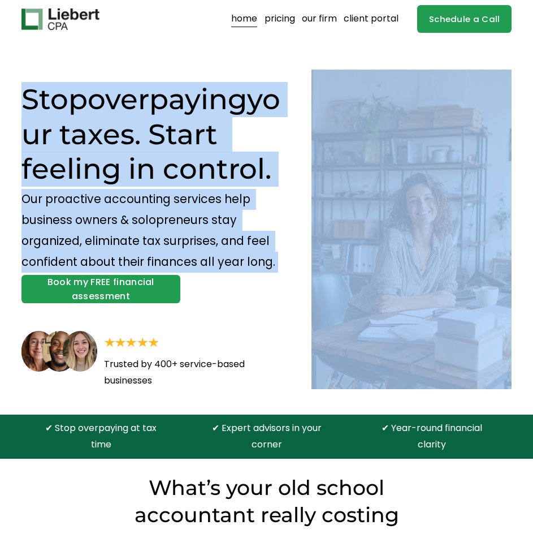  What do you see at coordinates (153, 134) in the screenshot?
I see `h1: Stop your taxes. Start feeling in control.` at bounding box center [153, 134].